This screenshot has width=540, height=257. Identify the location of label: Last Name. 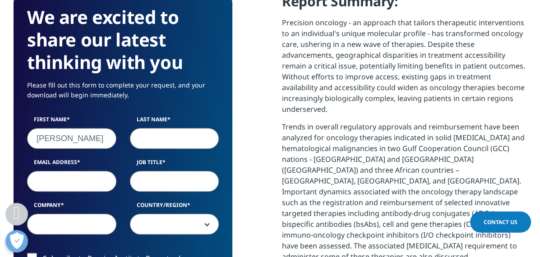
(175, 122).